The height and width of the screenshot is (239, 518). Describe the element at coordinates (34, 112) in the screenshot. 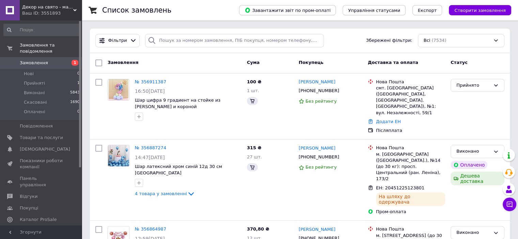

I see `span: Оплачені` at that location.